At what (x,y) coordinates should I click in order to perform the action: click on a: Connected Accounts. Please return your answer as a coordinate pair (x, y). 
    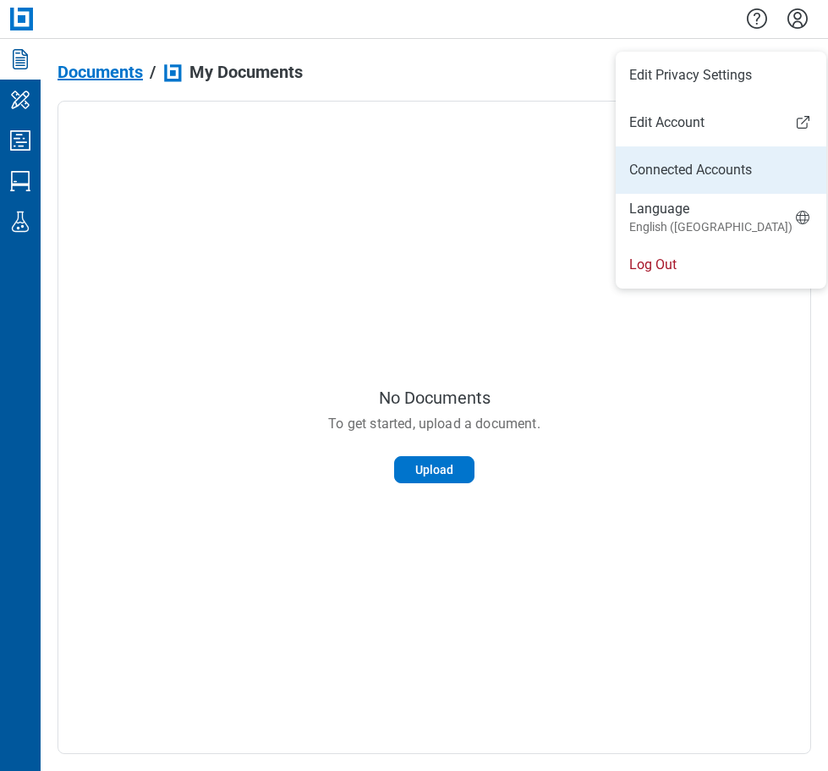
    Looking at the image, I should click on (721, 170).